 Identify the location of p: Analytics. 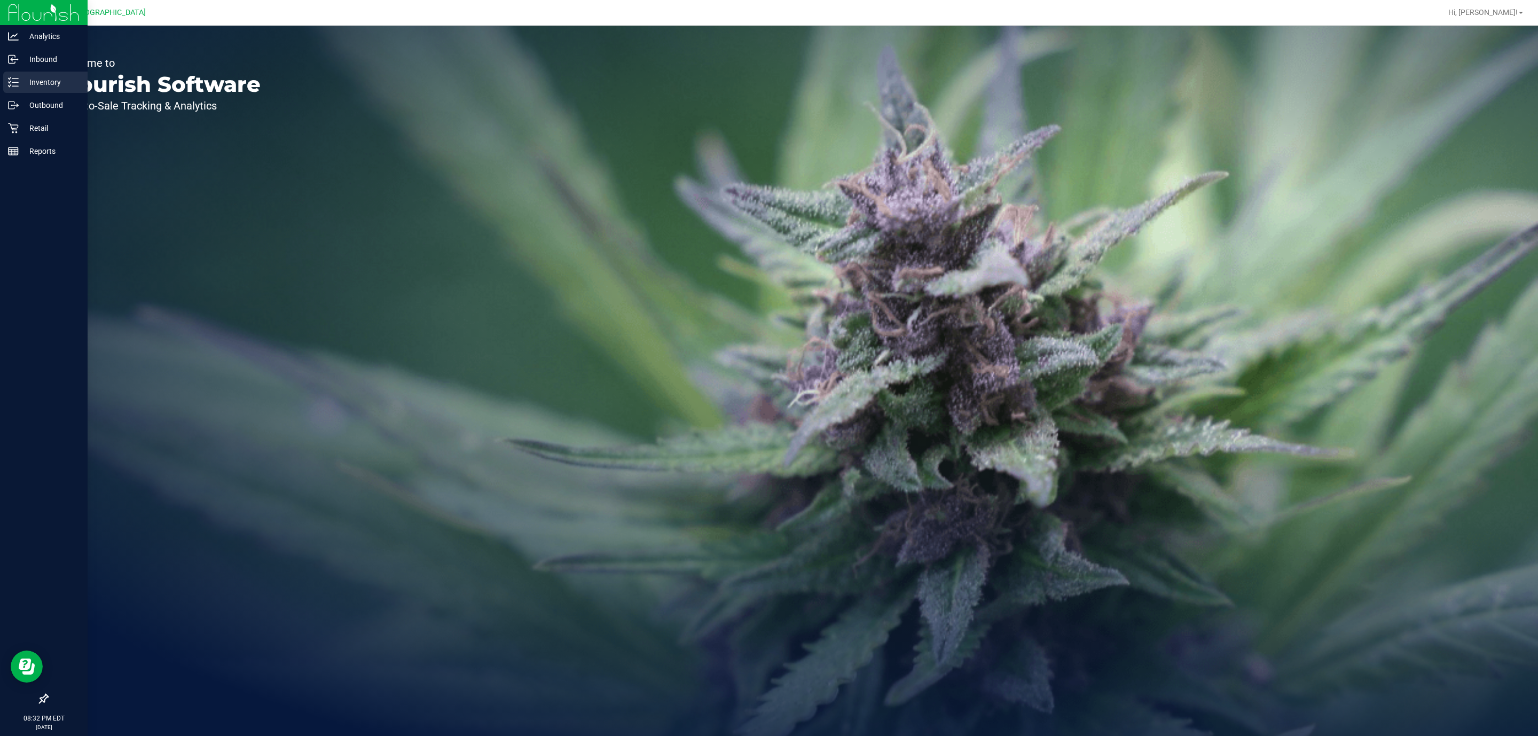
(51, 36).